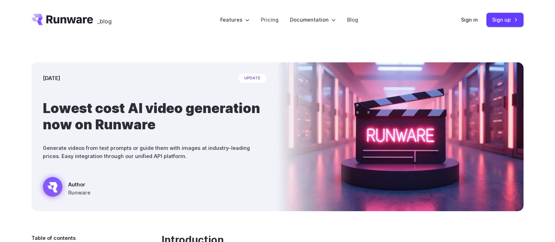 The width and height of the screenshot is (555, 242). Describe the element at coordinates (235, 19) in the screenshot. I see `label: Features` at that location.